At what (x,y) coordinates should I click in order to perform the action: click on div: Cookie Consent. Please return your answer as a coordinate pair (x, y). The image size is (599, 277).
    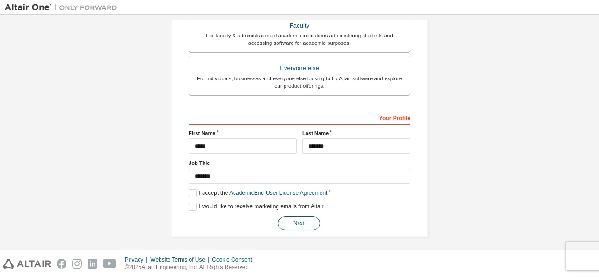
    Looking at the image, I should click on (234, 260).